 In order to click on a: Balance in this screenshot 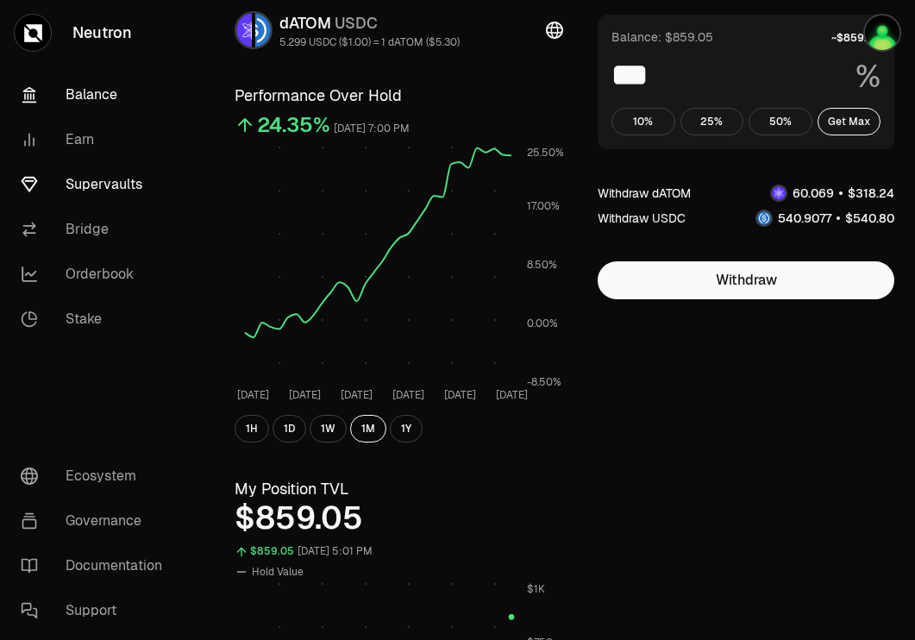, I will do `click(97, 95)`.